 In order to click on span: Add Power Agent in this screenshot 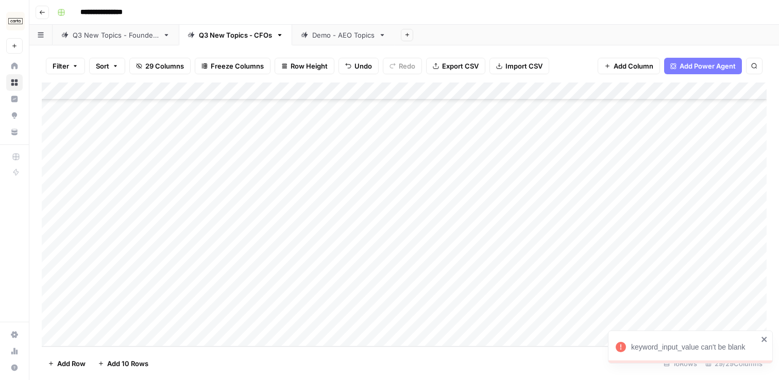, I will do `click(707, 66)`.